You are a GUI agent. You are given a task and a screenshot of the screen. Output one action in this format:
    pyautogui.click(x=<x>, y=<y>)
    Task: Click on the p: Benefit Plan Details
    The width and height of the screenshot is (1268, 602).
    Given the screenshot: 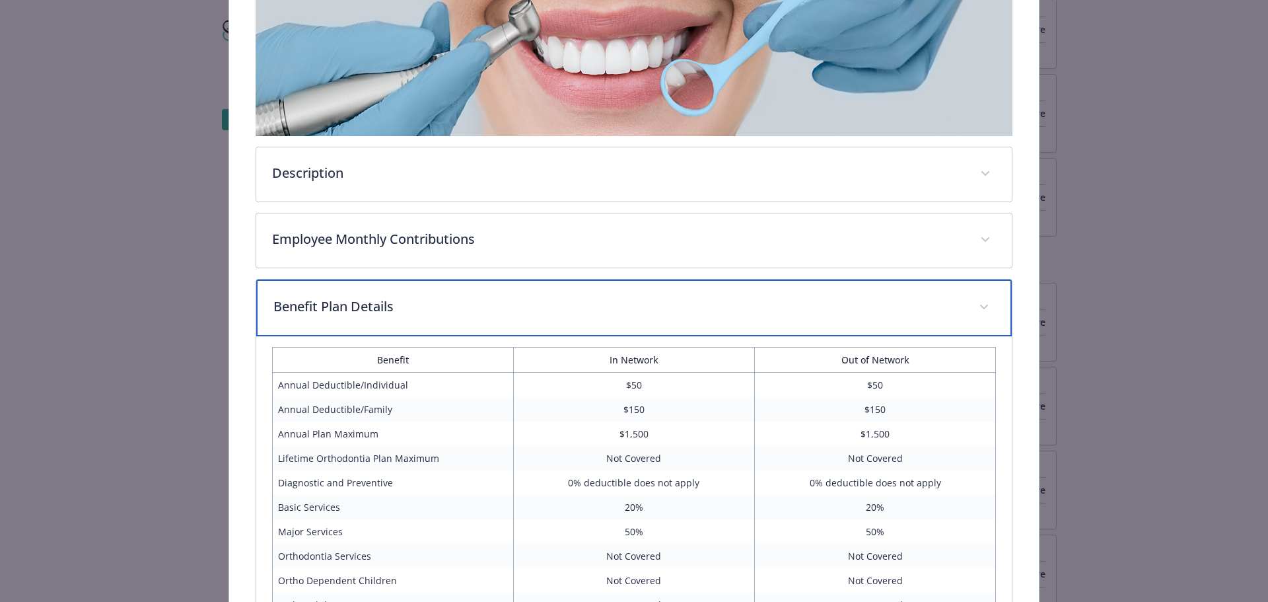 What is the action you would take?
    pyautogui.click(x=618, y=306)
    